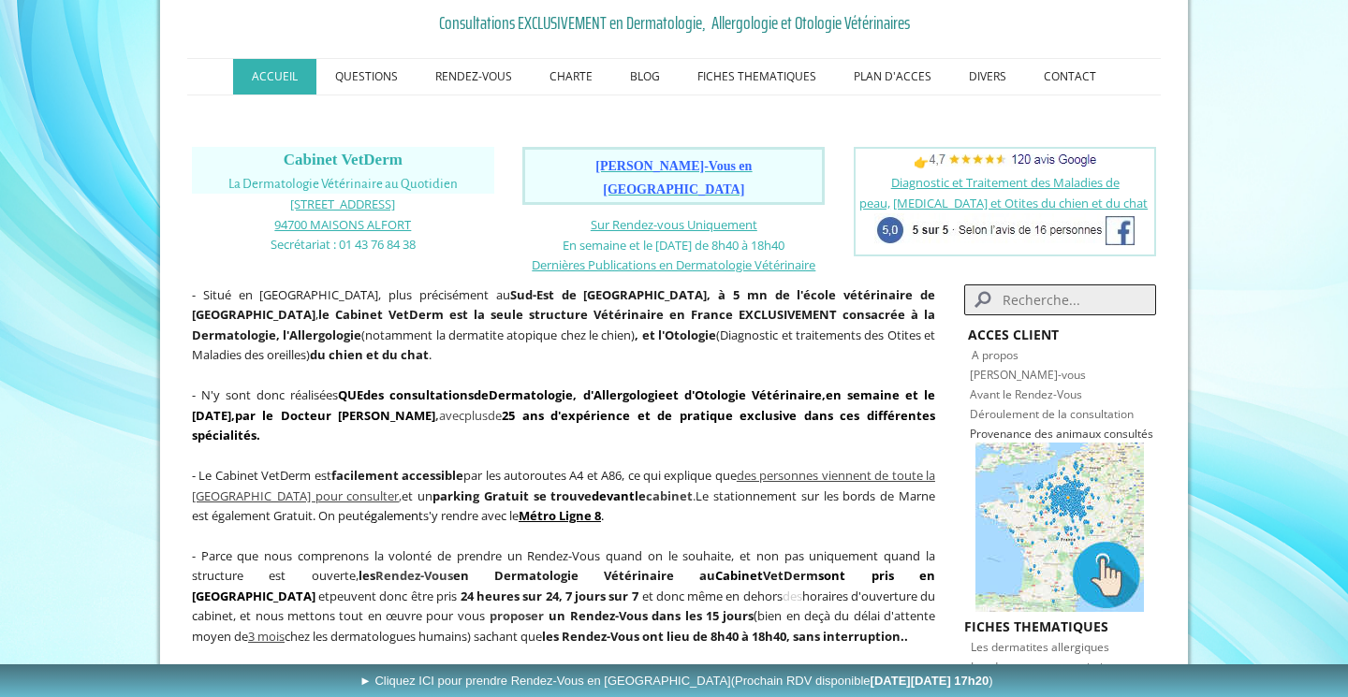 The width and height of the screenshot is (1348, 697). What do you see at coordinates (564, 325) in the screenshot?
I see `b: France EXCLUSIVEMENT consacrée à la Dermatologie, l'Allergologie` at bounding box center [564, 325].